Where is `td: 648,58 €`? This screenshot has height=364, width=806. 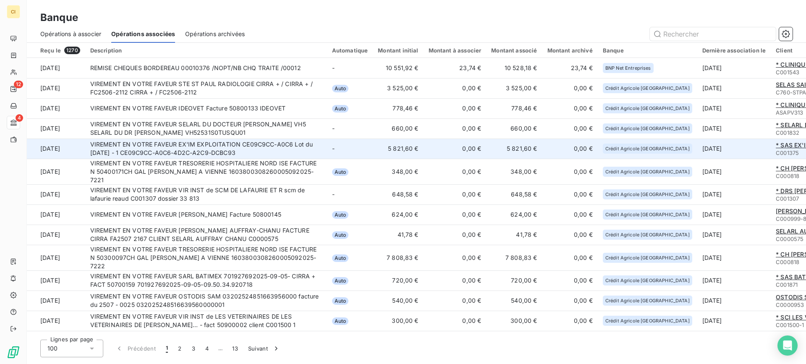
td: 648,58 € is located at coordinates (398, 194).